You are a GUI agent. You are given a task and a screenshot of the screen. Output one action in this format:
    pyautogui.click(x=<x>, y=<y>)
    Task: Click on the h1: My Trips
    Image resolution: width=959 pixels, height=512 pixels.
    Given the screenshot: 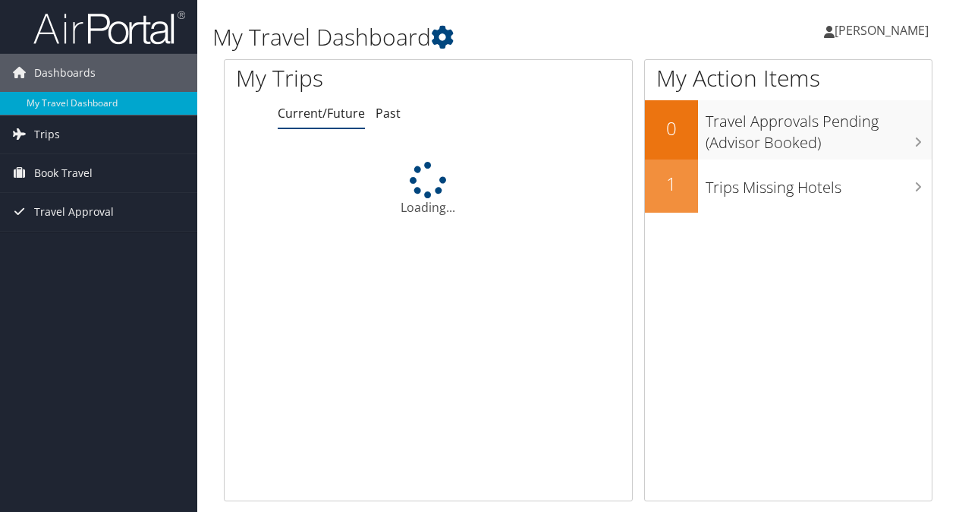 What is the action you would take?
    pyautogui.click(x=343, y=78)
    